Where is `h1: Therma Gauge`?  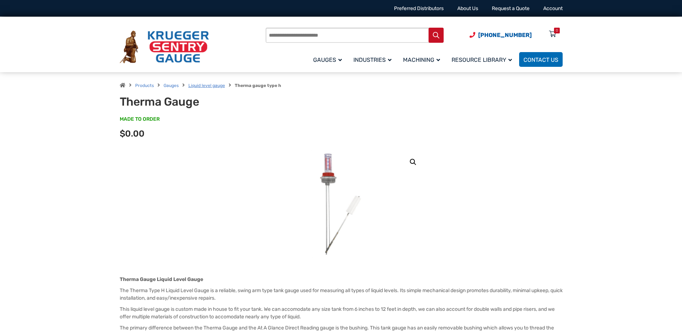
h1: Therma Gauge is located at coordinates (208, 102).